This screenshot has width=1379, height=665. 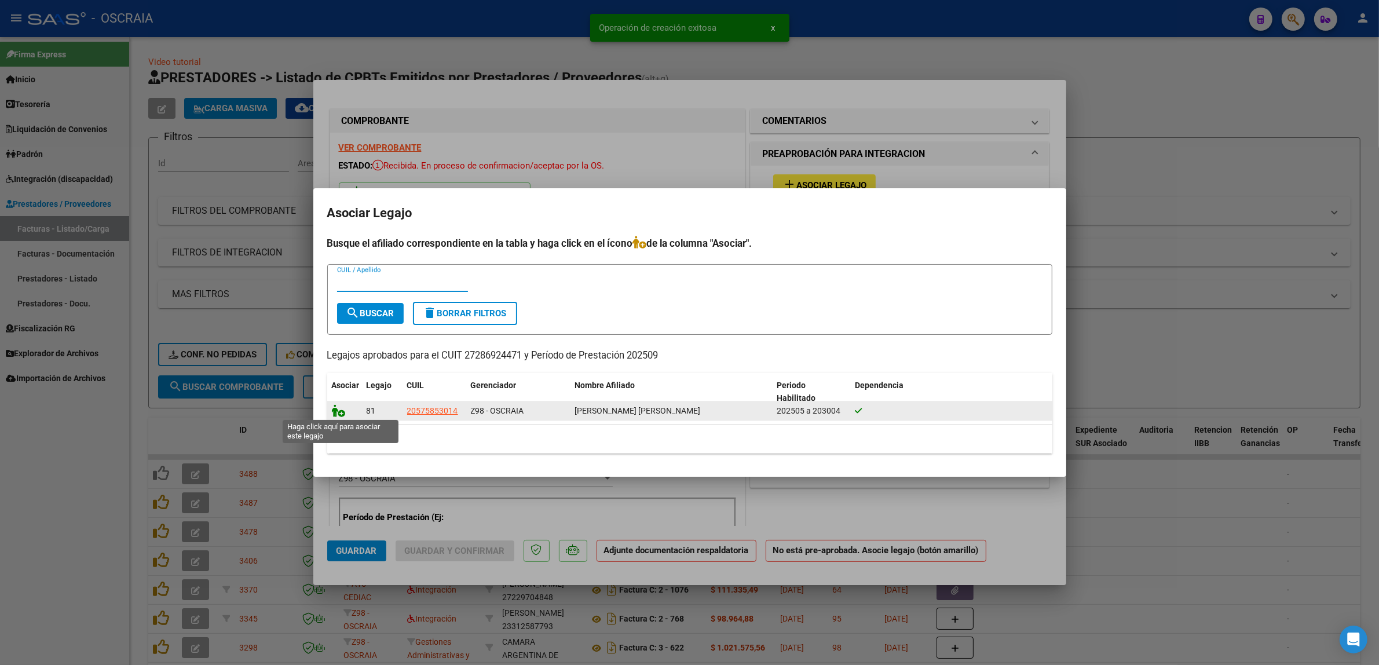 I want to click on h2: Asociar Legajo, so click(x=690, y=213).